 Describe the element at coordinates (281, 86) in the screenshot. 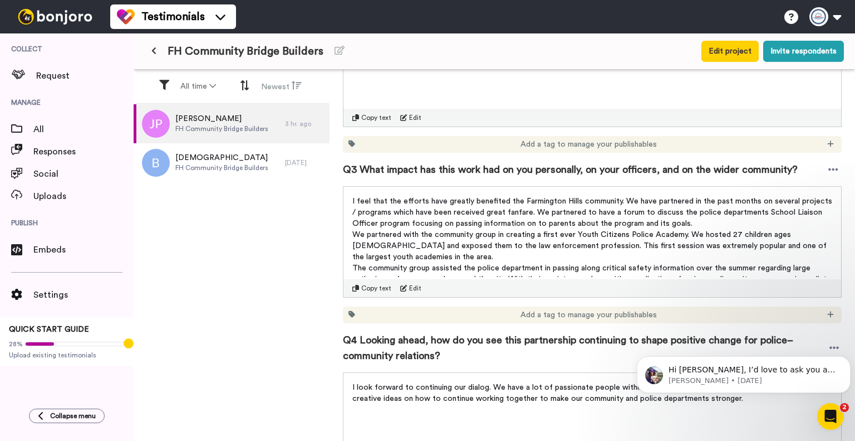

I see `button: Newest` at that location.